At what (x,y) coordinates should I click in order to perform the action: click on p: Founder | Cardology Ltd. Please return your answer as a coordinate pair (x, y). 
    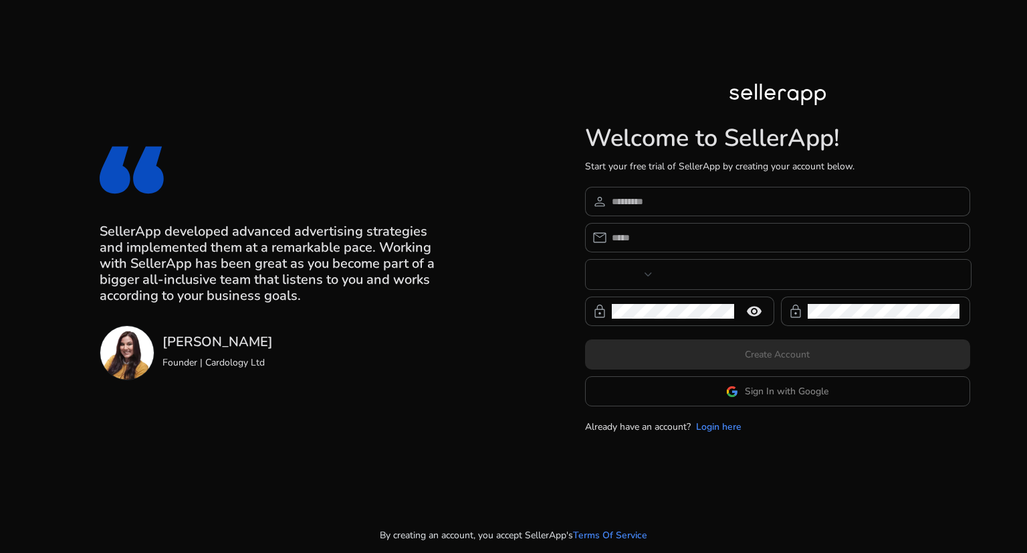
    Looking at the image, I should click on (217, 362).